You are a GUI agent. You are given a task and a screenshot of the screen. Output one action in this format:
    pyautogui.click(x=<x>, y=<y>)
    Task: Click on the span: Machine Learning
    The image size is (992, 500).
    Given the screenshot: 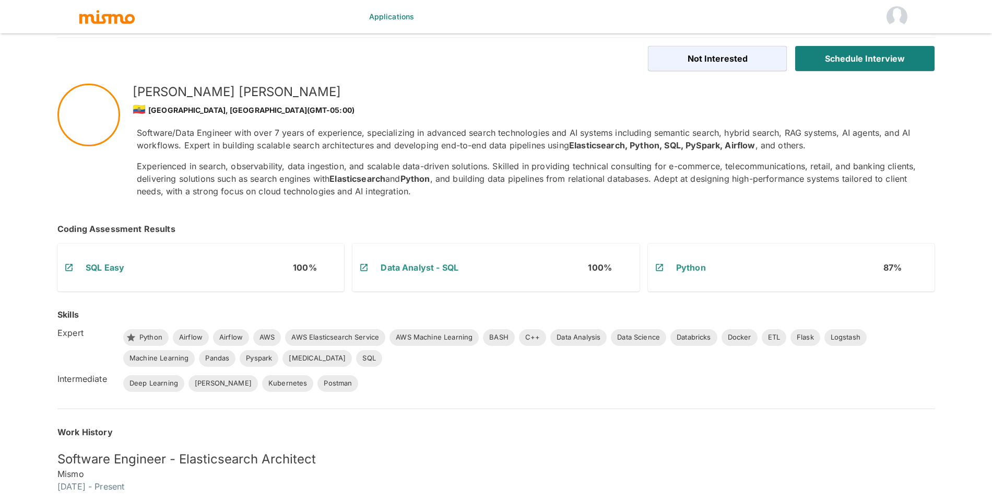 What is the action you would take?
    pyautogui.click(x=159, y=358)
    